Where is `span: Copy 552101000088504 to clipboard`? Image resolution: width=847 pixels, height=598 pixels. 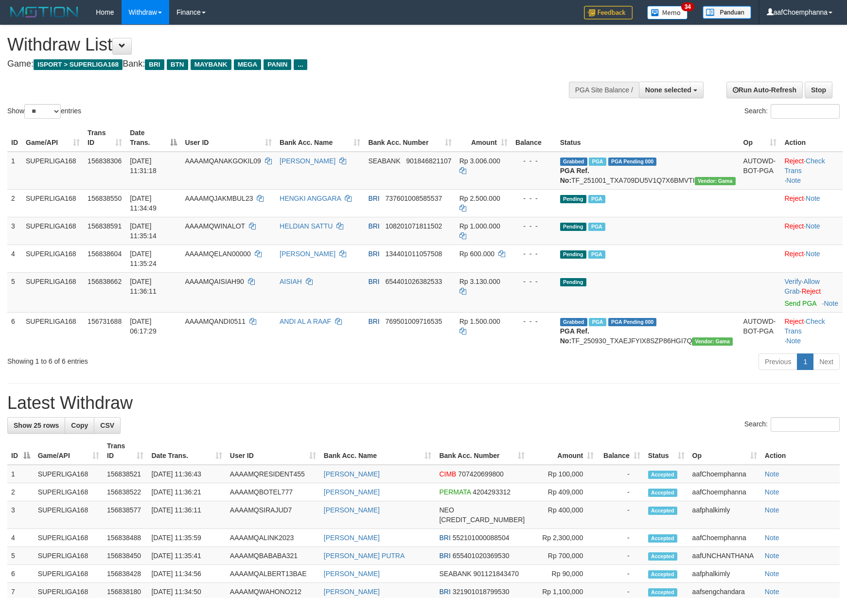 span: Copy 552101000088504 to clipboard is located at coordinates (481, 538).